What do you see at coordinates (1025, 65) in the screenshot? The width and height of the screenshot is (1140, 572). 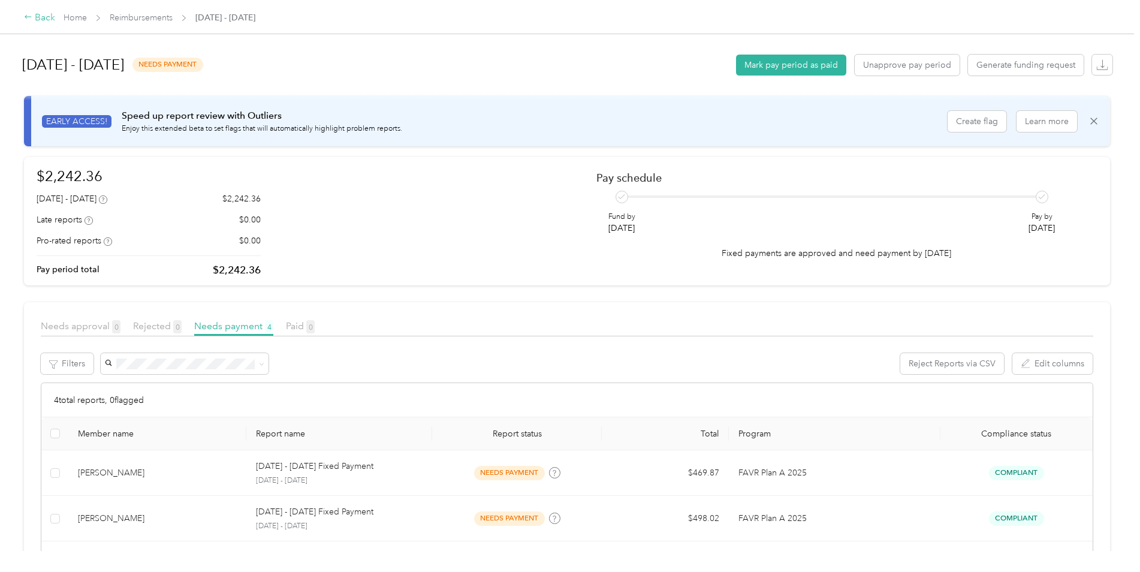 I see `button: Generate funding request` at bounding box center [1025, 65].